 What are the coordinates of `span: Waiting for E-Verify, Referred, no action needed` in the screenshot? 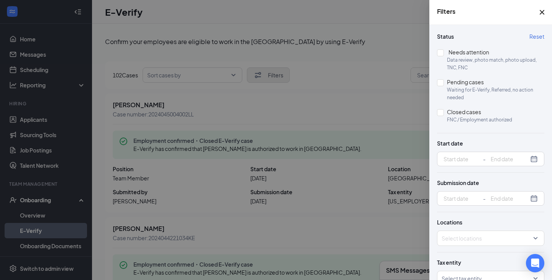 It's located at (494, 94).